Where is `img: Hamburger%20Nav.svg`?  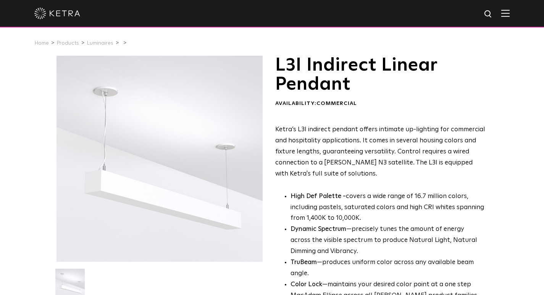 img: Hamburger%20Nav.svg is located at coordinates (506, 13).